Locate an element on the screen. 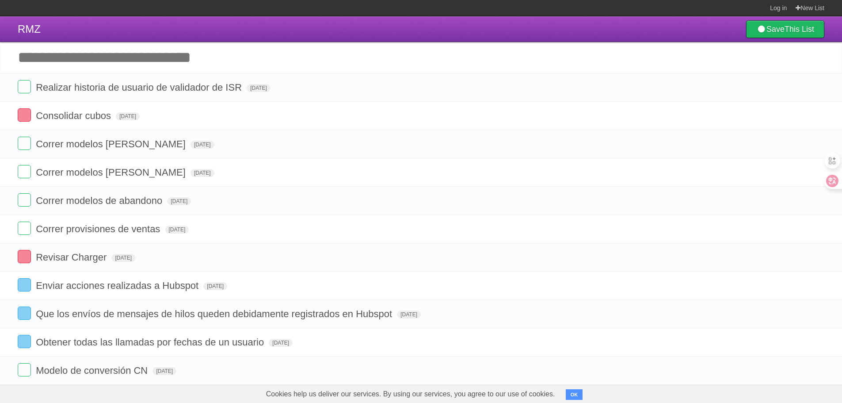 The width and height of the screenshot is (842, 403). span: Consolidar cubos is located at coordinates (74, 115).